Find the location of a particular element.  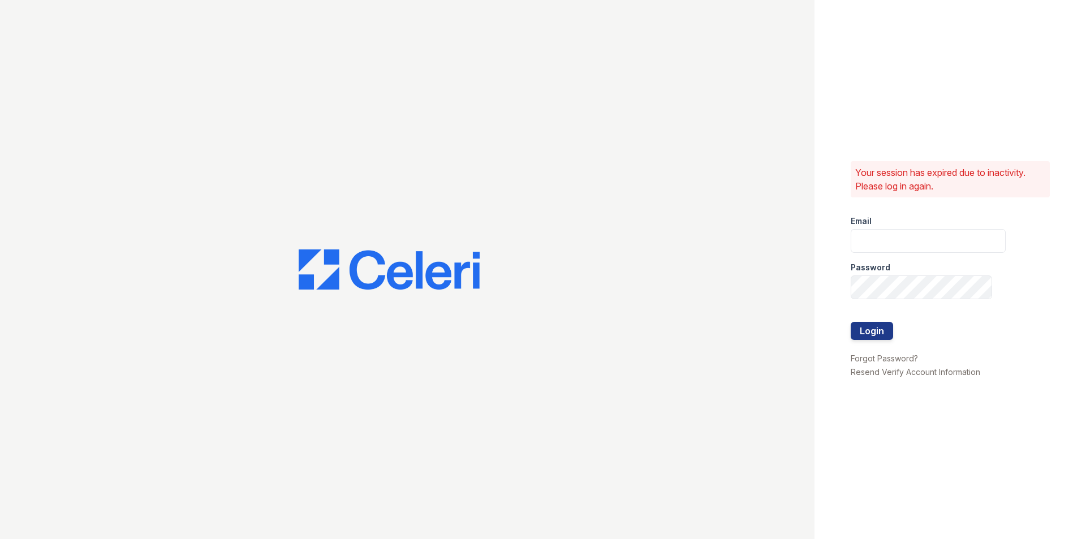

button: Login is located at coordinates (872, 331).